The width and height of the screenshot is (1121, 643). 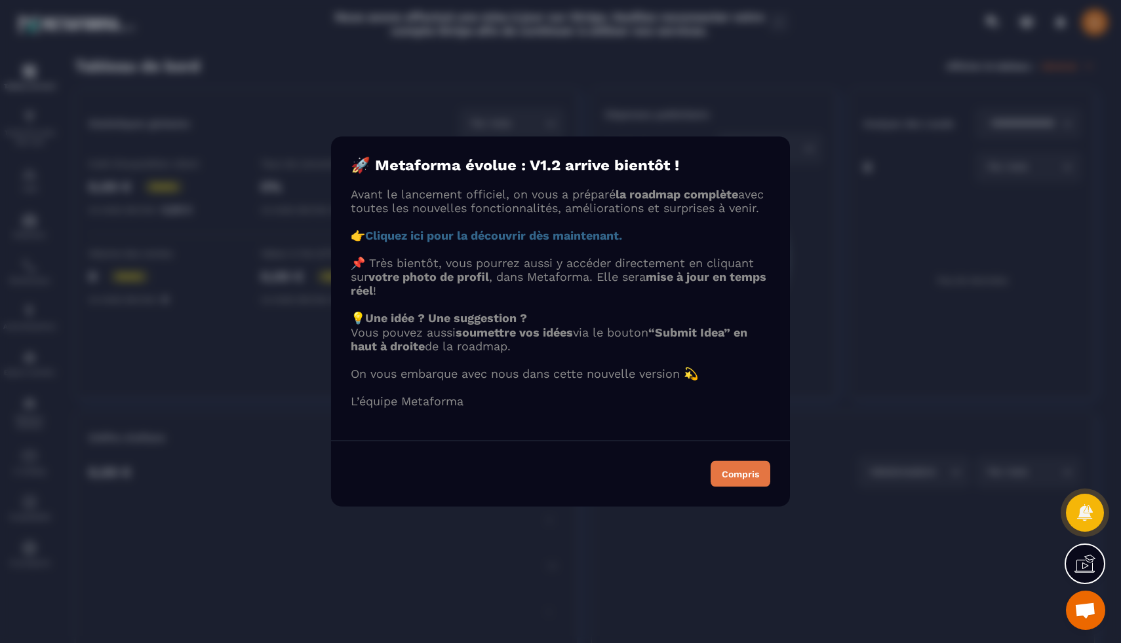 I want to click on strong: “Submit Idea” en haut à droite, so click(x=548, y=339).